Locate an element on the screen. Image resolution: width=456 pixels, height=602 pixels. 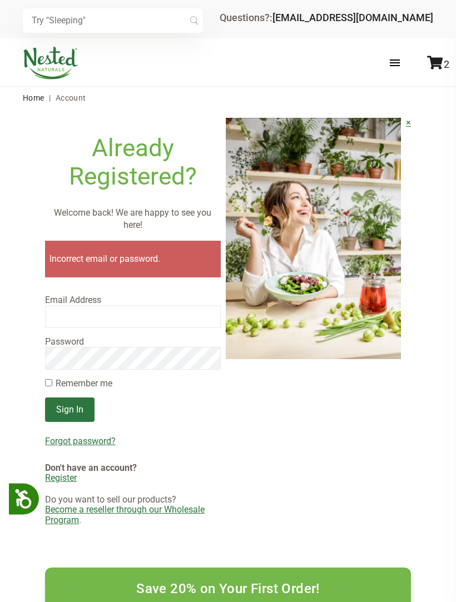
img: Nested Naturals is located at coordinates (51, 63).